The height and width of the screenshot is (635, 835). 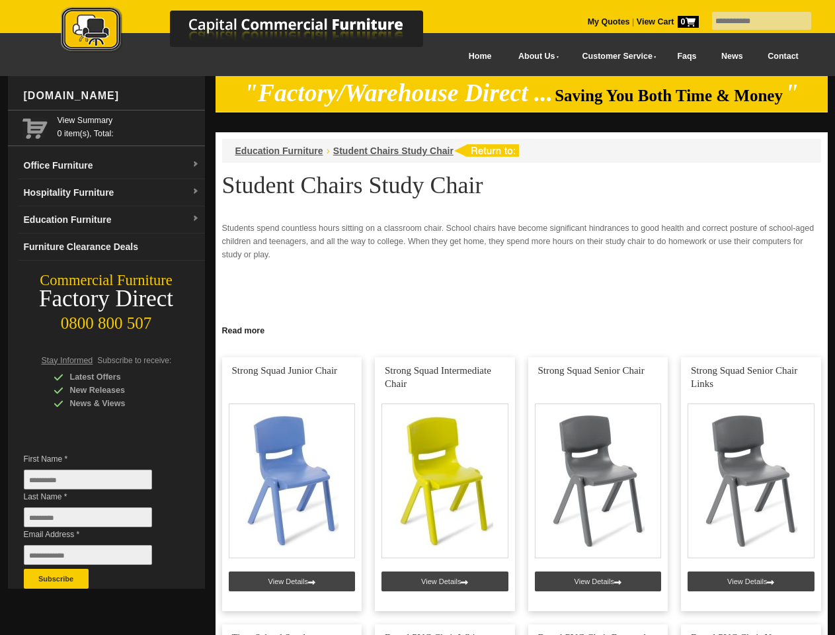 What do you see at coordinates (521, 241) in the screenshot?
I see `p: Students spend countless hours sitting on a classroom chair. School chairs have become significan...` at bounding box center [521, 241].